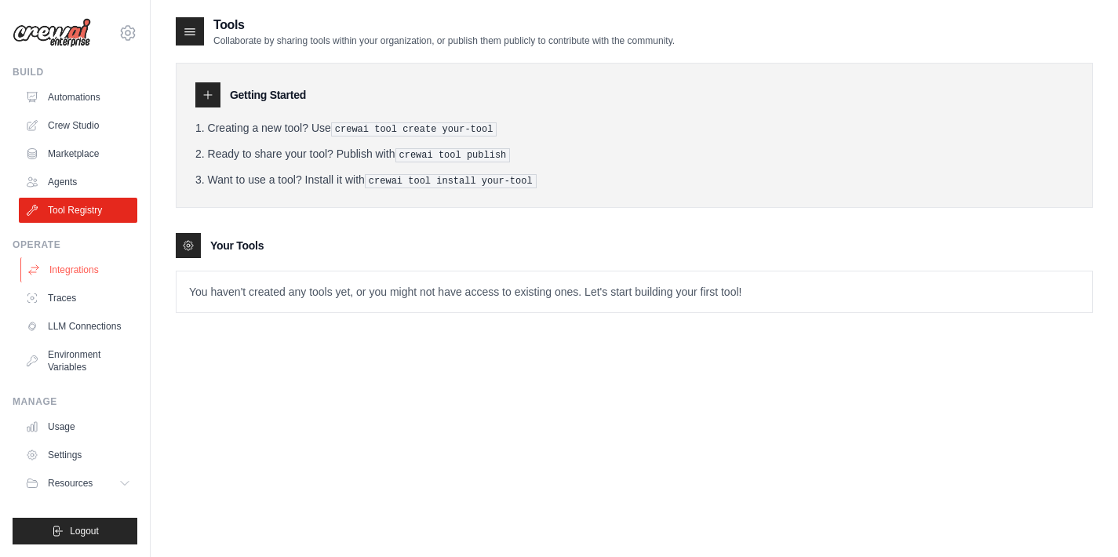 The image size is (1118, 557). Describe the element at coordinates (634, 292) in the screenshot. I see `p: You haven't created any tools yet, or you might not have access to existing ones. Let's start bui...` at that location.